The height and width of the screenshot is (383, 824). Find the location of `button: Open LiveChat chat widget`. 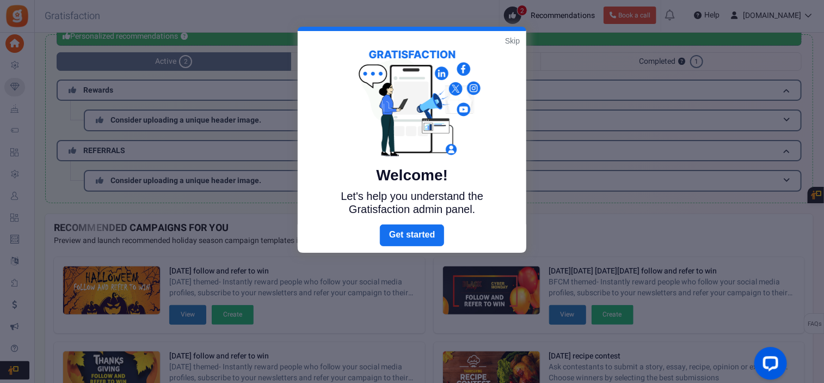

button: Open LiveChat chat widget is located at coordinates (25, 21).